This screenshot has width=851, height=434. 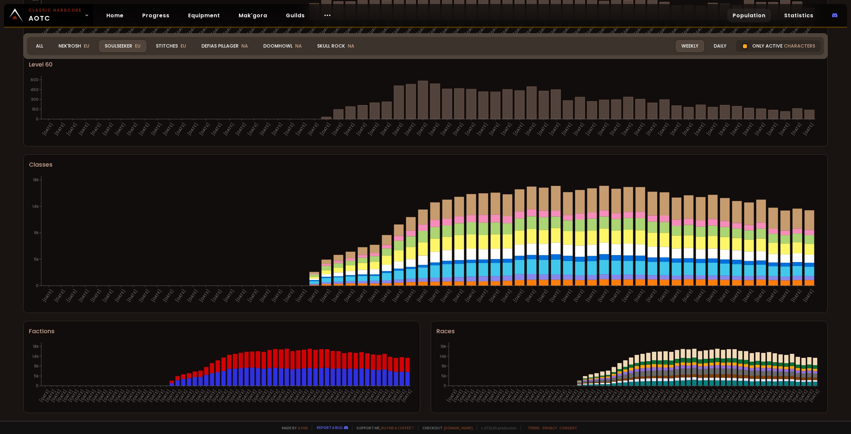 What do you see at coordinates (40, 46) in the screenshot?
I see `div: All` at bounding box center [40, 46].